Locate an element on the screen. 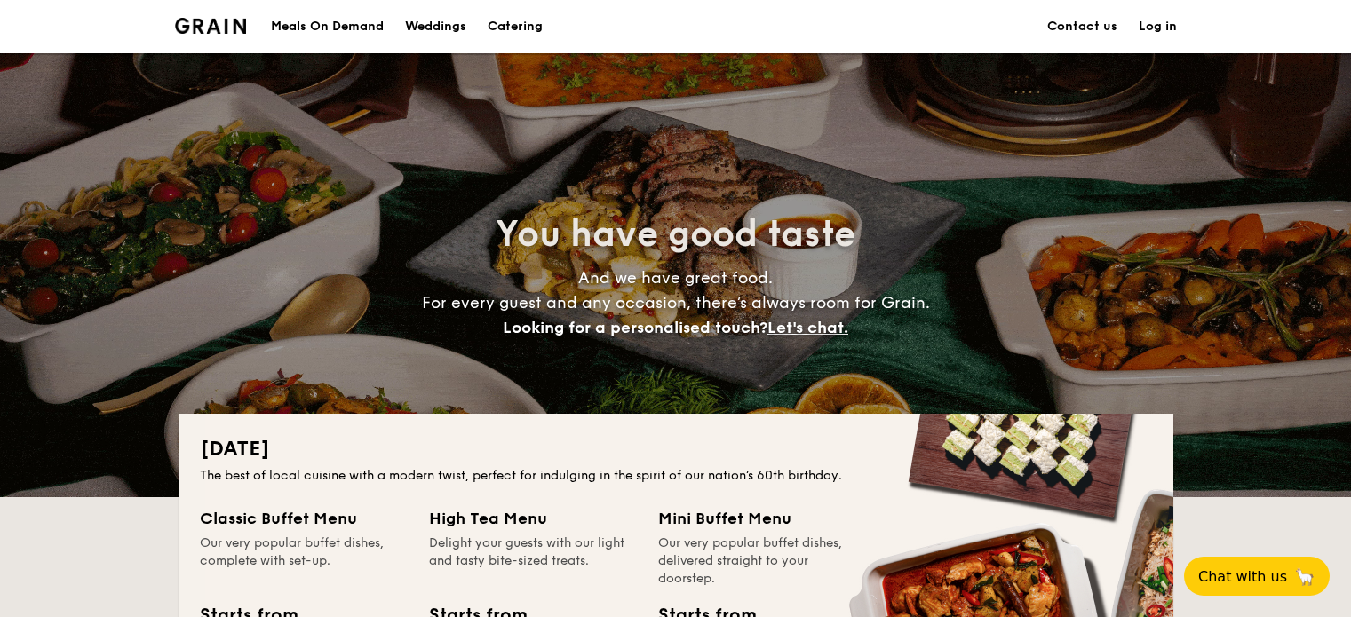  img: Grain is located at coordinates (210, 26).